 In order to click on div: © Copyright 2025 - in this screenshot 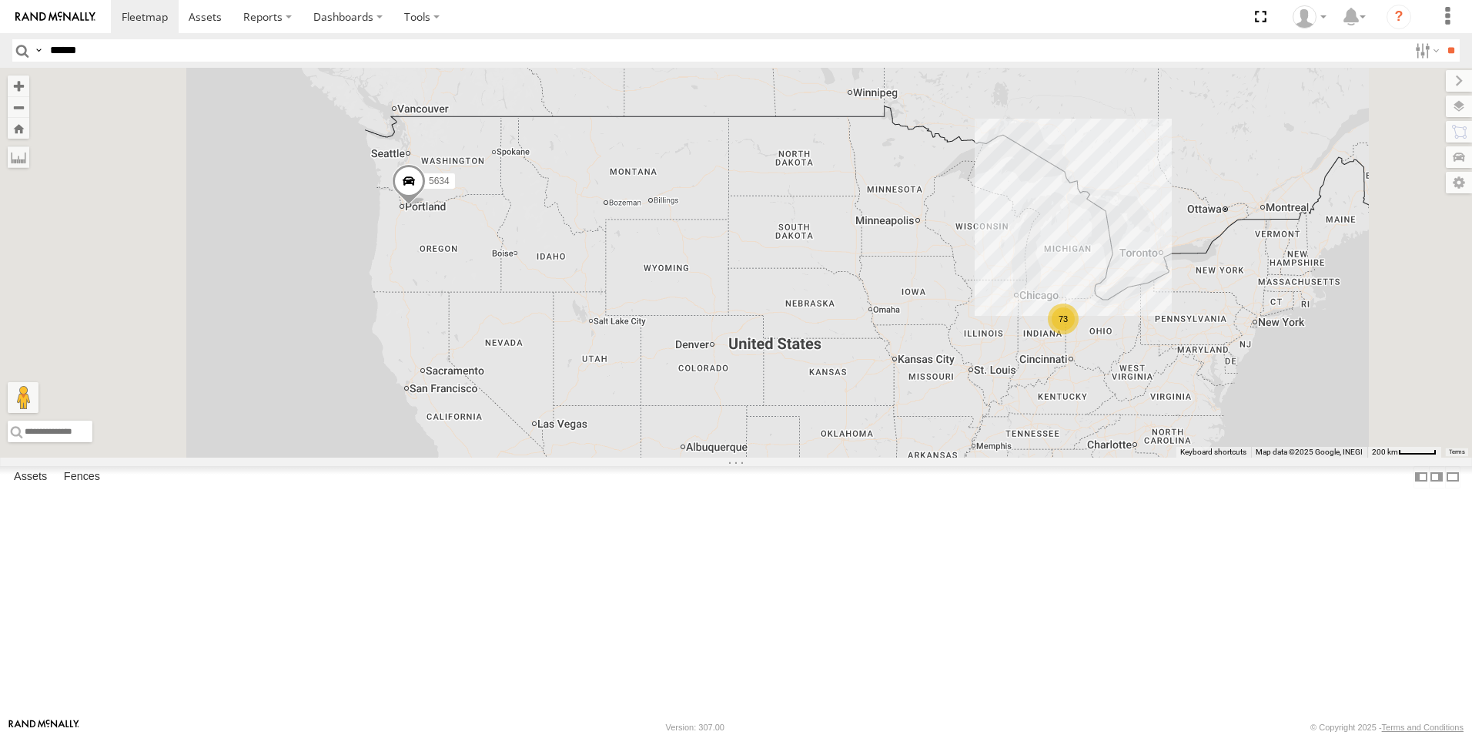, I will do `click(1387, 727)`.